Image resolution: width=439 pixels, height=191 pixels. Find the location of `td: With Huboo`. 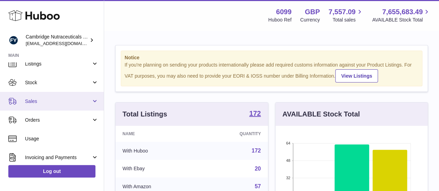

td: With Huboo is located at coordinates (157, 151).